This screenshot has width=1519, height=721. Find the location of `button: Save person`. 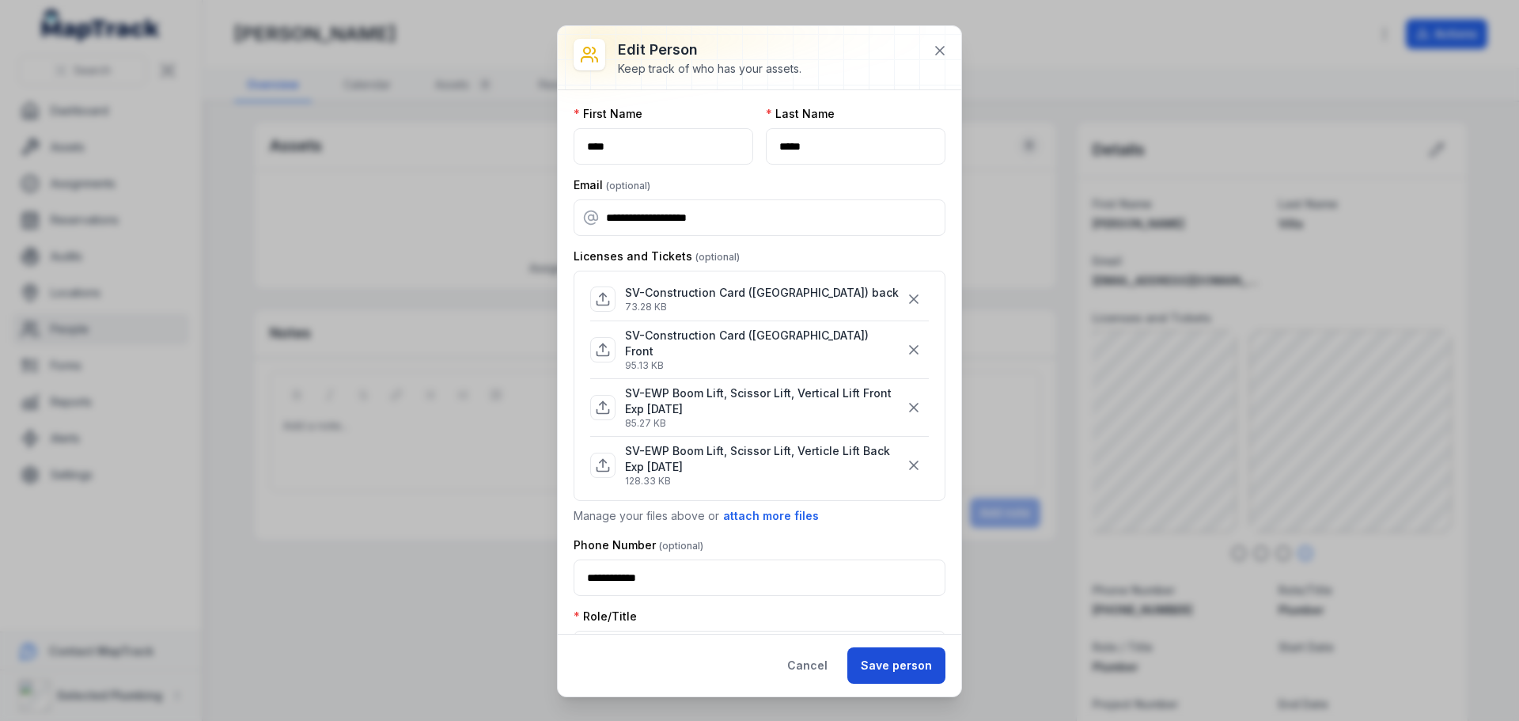

button: Save person is located at coordinates (897, 666).